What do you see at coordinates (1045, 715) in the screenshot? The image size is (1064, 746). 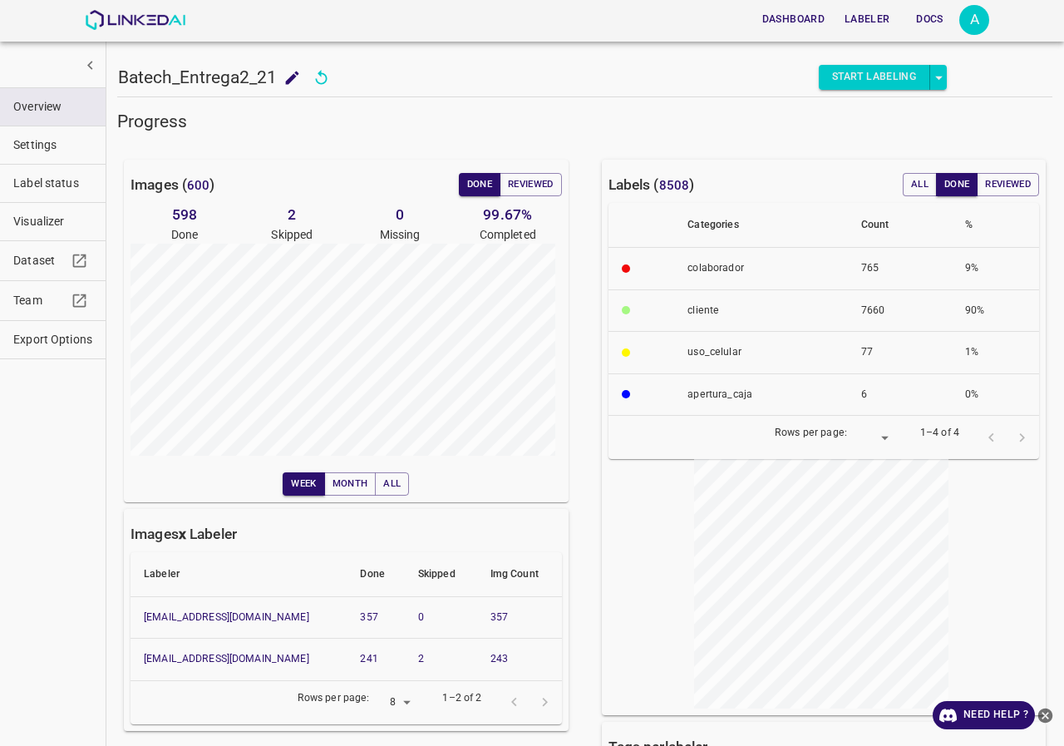 I see `button: close-help` at bounding box center [1045, 715].